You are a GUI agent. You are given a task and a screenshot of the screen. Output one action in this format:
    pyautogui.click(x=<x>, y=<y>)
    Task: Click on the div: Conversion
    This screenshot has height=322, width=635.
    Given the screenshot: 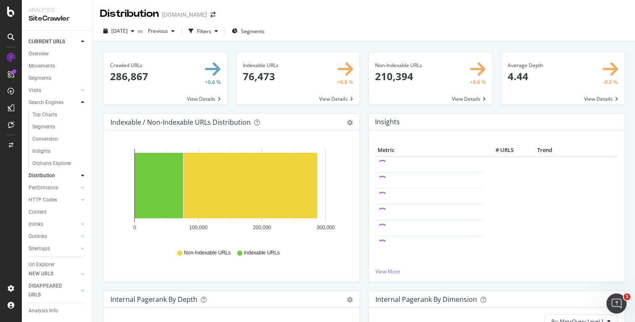 What is the action you would take?
    pyautogui.click(x=45, y=139)
    